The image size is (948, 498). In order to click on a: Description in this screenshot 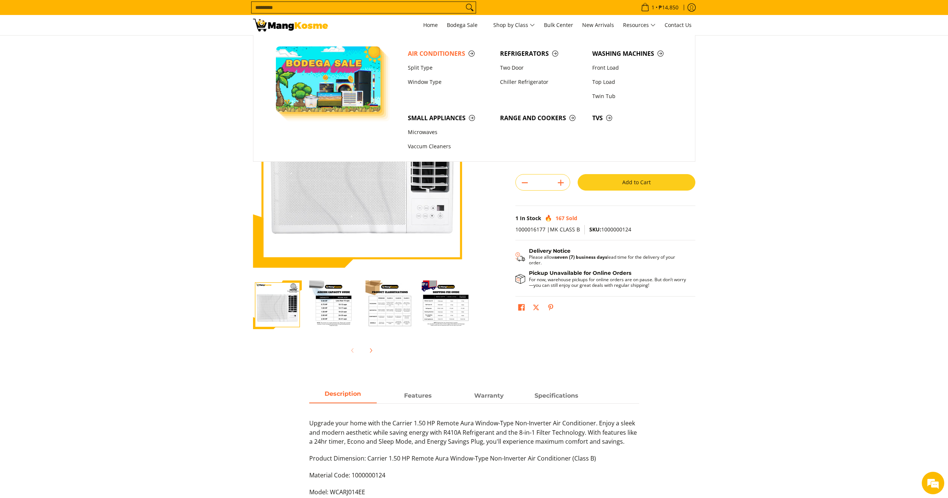, I will do `click(343, 396)`.